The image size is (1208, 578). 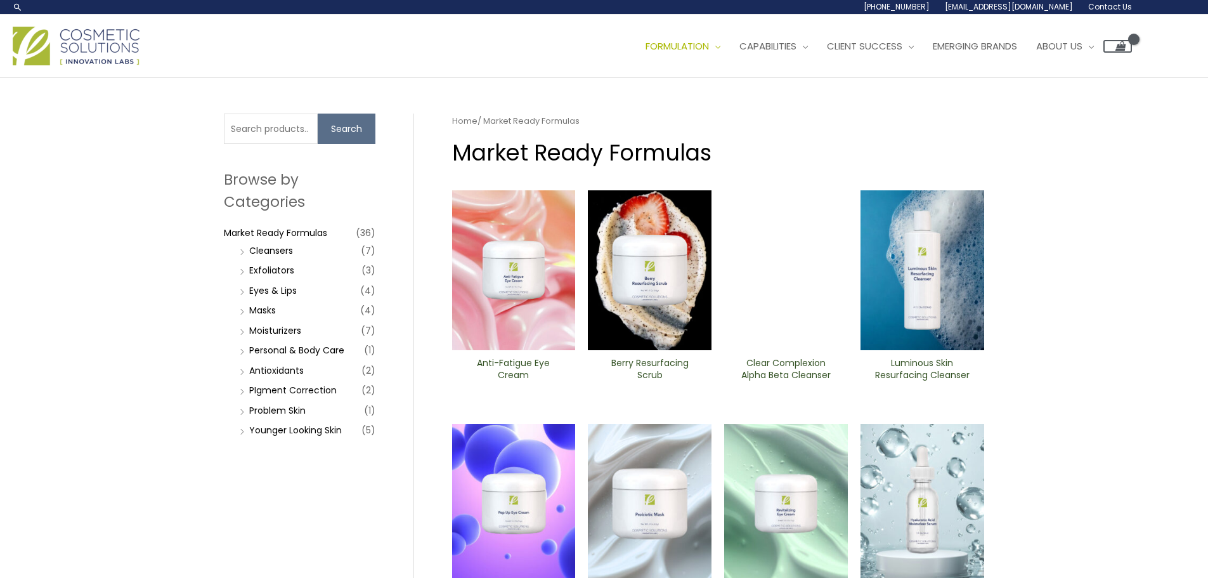 What do you see at coordinates (273, 290) in the screenshot?
I see `a: Eyes & Lips` at bounding box center [273, 290].